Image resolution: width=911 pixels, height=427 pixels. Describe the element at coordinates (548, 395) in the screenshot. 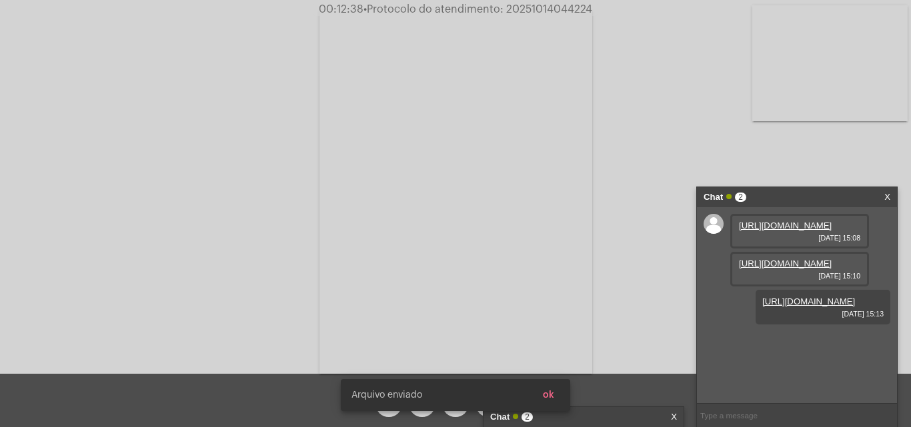

I see `span: ok` at that location.